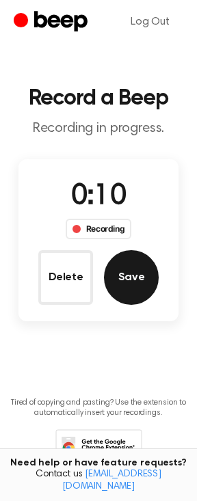  What do you see at coordinates (99, 129) in the screenshot?
I see `p: Recording in progress.` at bounding box center [99, 129].